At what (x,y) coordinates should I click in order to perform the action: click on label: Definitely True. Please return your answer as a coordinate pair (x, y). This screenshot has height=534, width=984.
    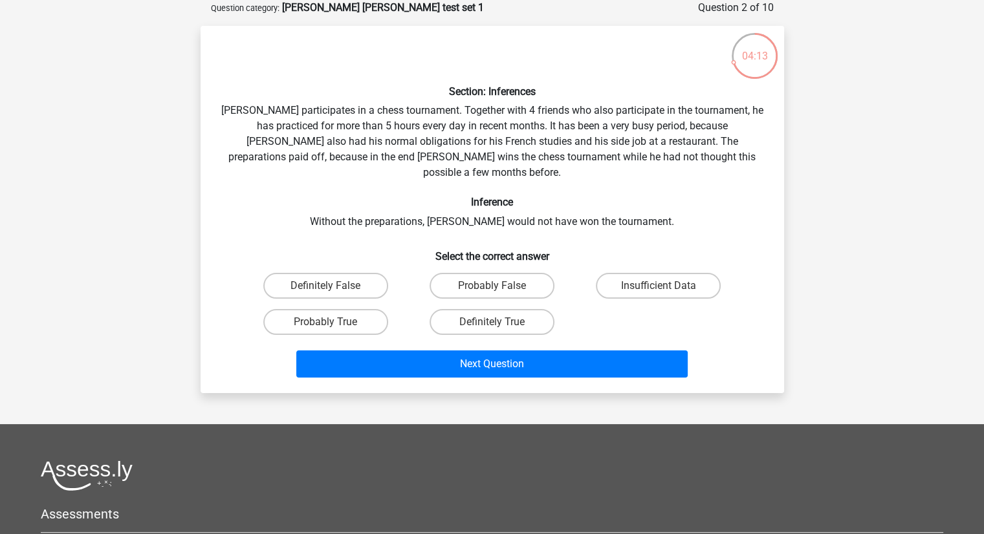
    Looking at the image, I should click on (491, 322).